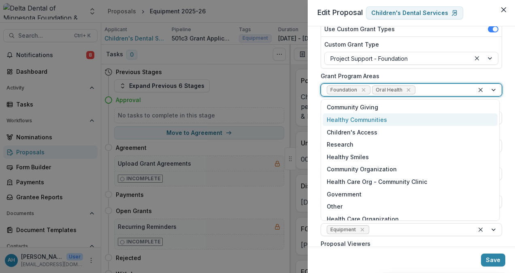  What do you see at coordinates (410, 169) in the screenshot?
I see `div: Community Organization` at bounding box center [410, 169].